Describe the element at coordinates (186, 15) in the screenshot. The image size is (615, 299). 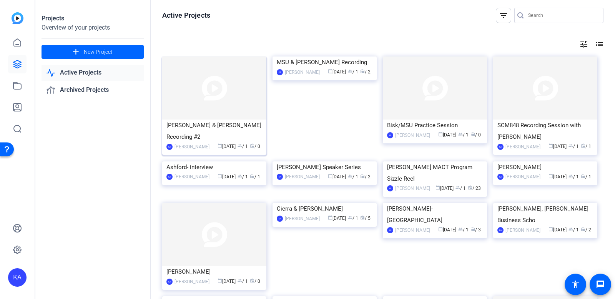
I see `h1: Active Projects` at that location.